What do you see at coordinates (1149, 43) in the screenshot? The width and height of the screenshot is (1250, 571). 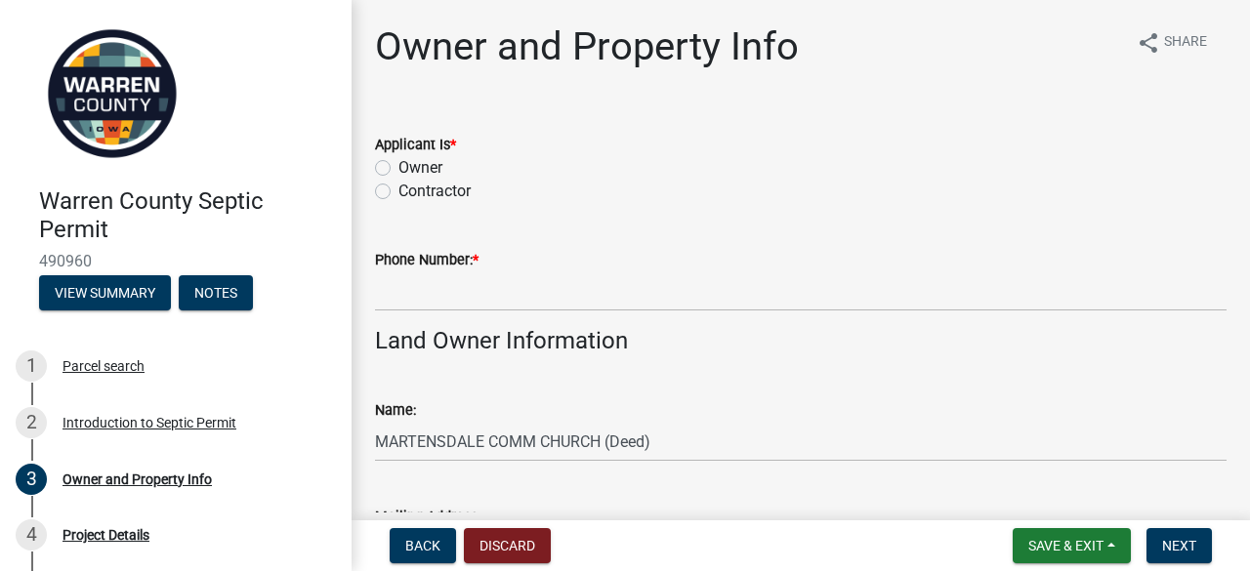 I see `i: share` at bounding box center [1149, 43].